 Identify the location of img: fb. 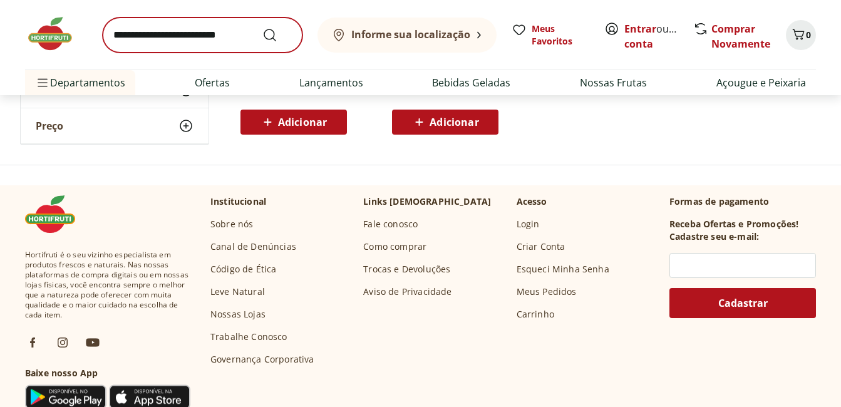
(33, 342).